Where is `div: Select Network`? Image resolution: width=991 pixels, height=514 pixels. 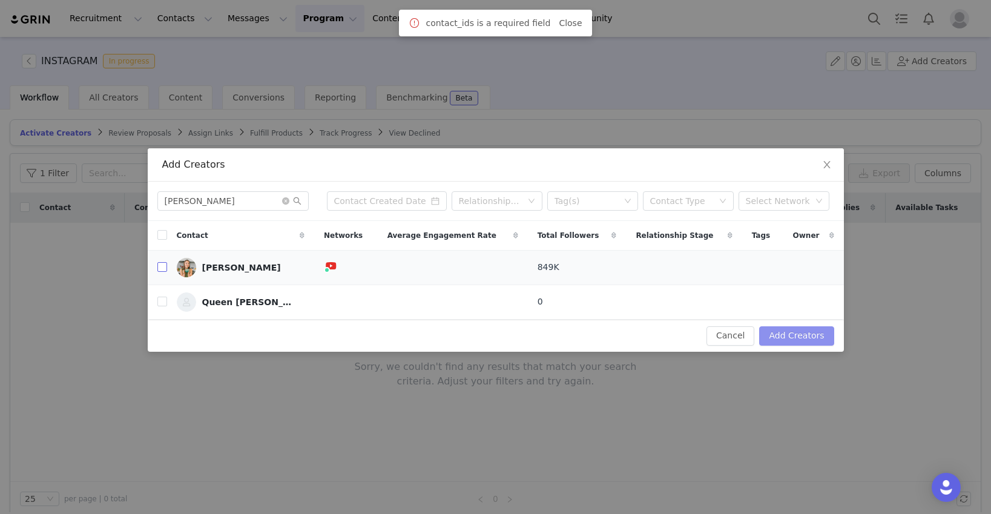
div: Select Network is located at coordinates (779, 201).